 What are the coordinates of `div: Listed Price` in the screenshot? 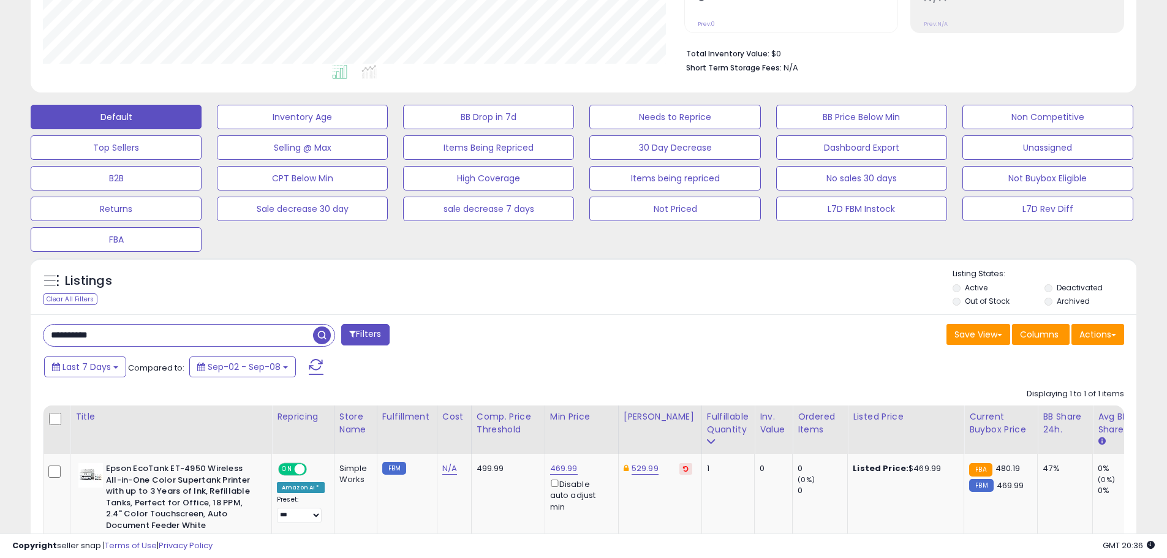 It's located at (905, 417).